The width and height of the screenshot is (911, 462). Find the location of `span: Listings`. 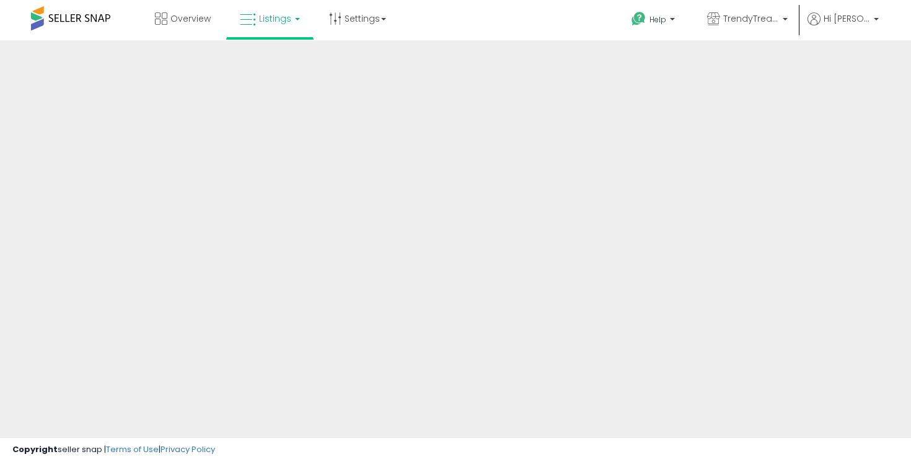

span: Listings is located at coordinates (275, 19).